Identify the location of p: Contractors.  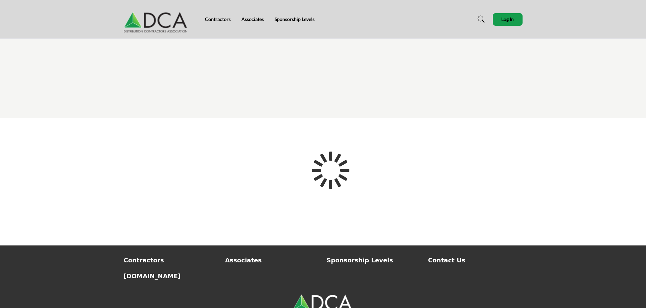
(171, 260).